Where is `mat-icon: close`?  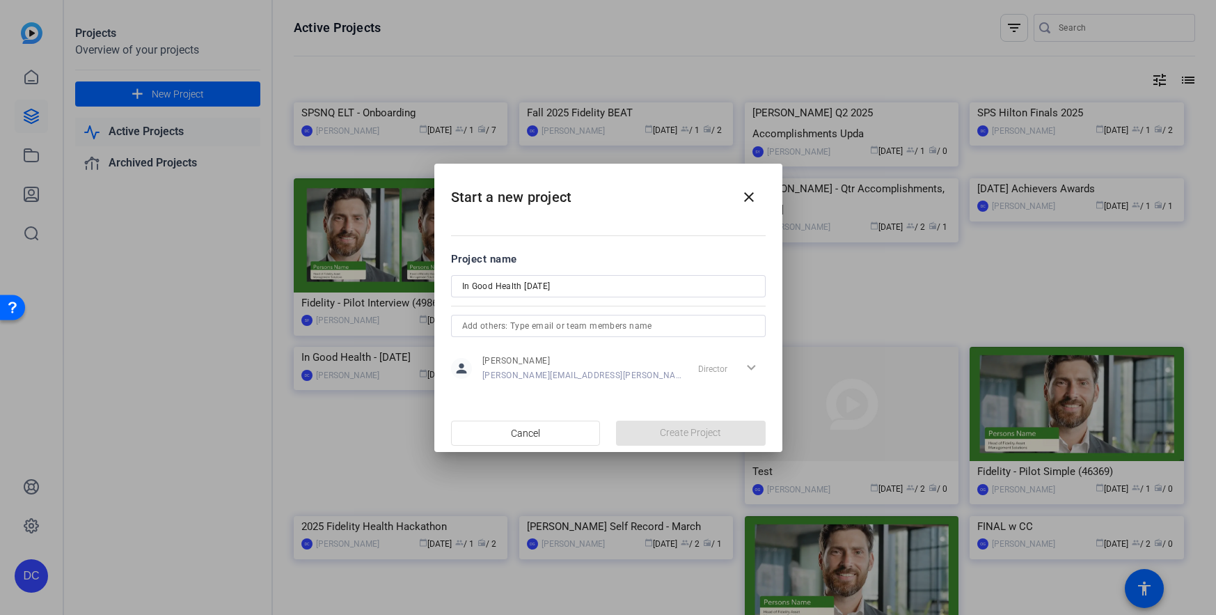
mat-icon: close is located at coordinates (749, 197).